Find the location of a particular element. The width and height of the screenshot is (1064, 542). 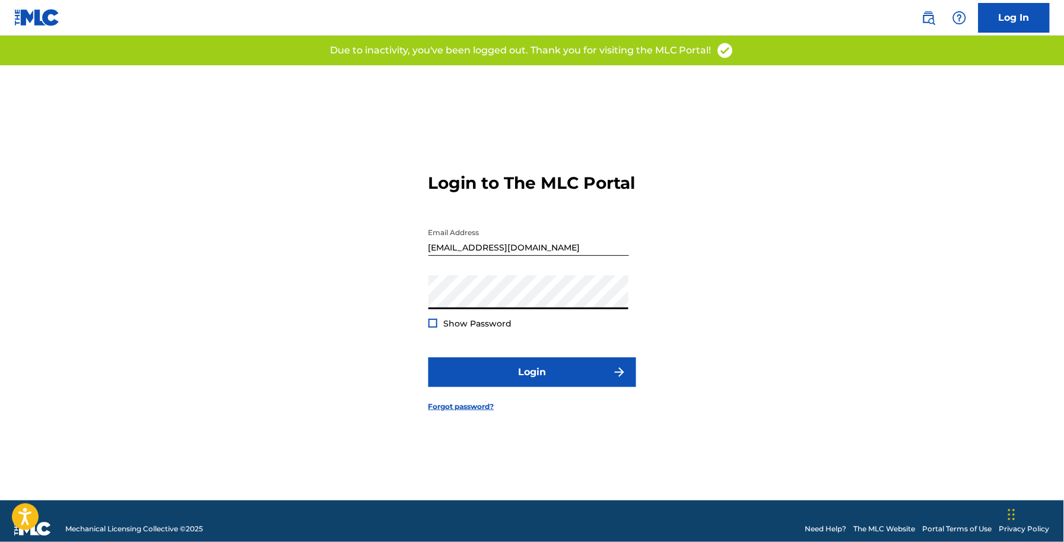

span: Mechanical Licensing Collective © 2025 is located at coordinates (134, 529).